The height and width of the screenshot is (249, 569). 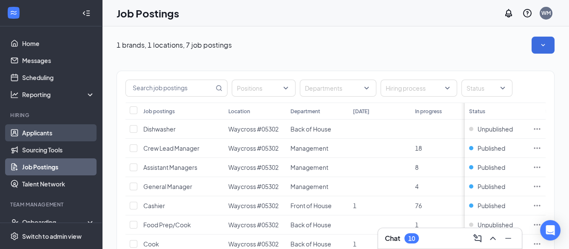 I want to click on th: Status, so click(x=497, y=111).